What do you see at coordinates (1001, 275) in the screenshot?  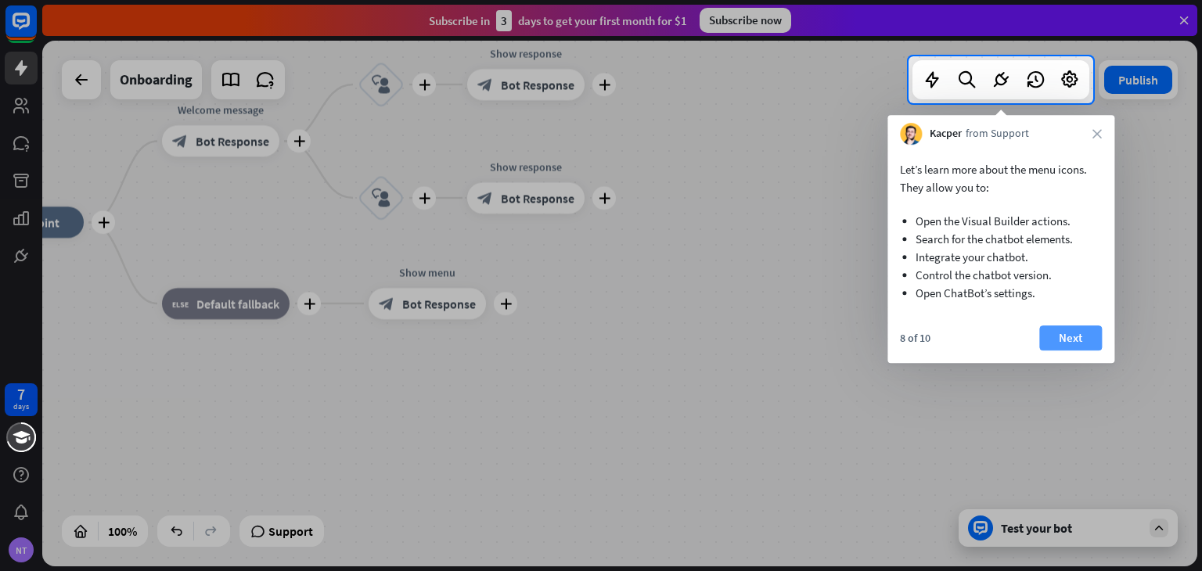 I see `li: Control the chatbot version.` at bounding box center [1001, 275].